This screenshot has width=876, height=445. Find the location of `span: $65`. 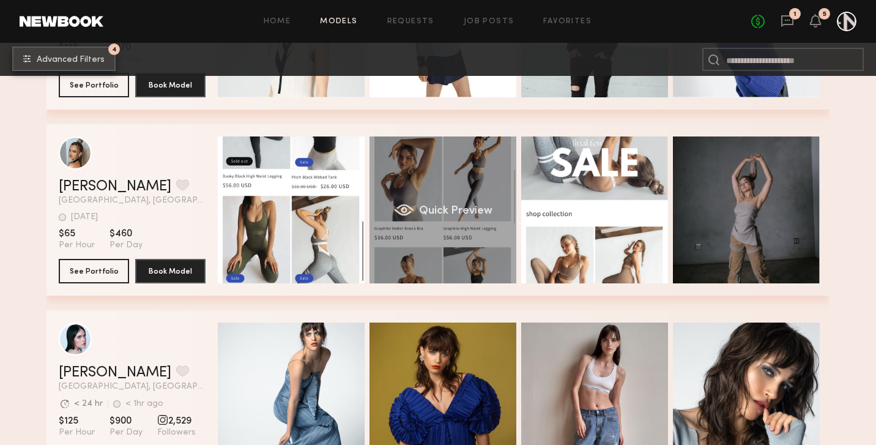

span: $65 is located at coordinates (76, 234).